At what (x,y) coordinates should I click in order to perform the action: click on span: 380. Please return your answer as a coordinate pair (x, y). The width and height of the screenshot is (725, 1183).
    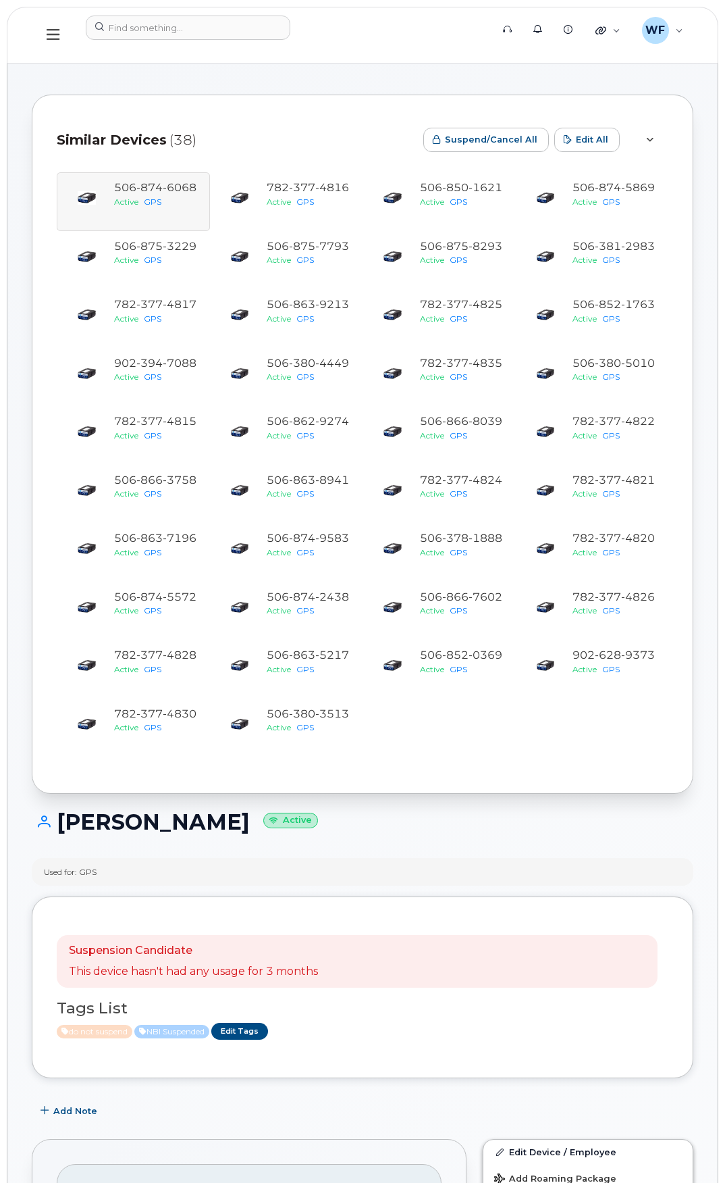
    Looking at the image, I should click on (302, 363).